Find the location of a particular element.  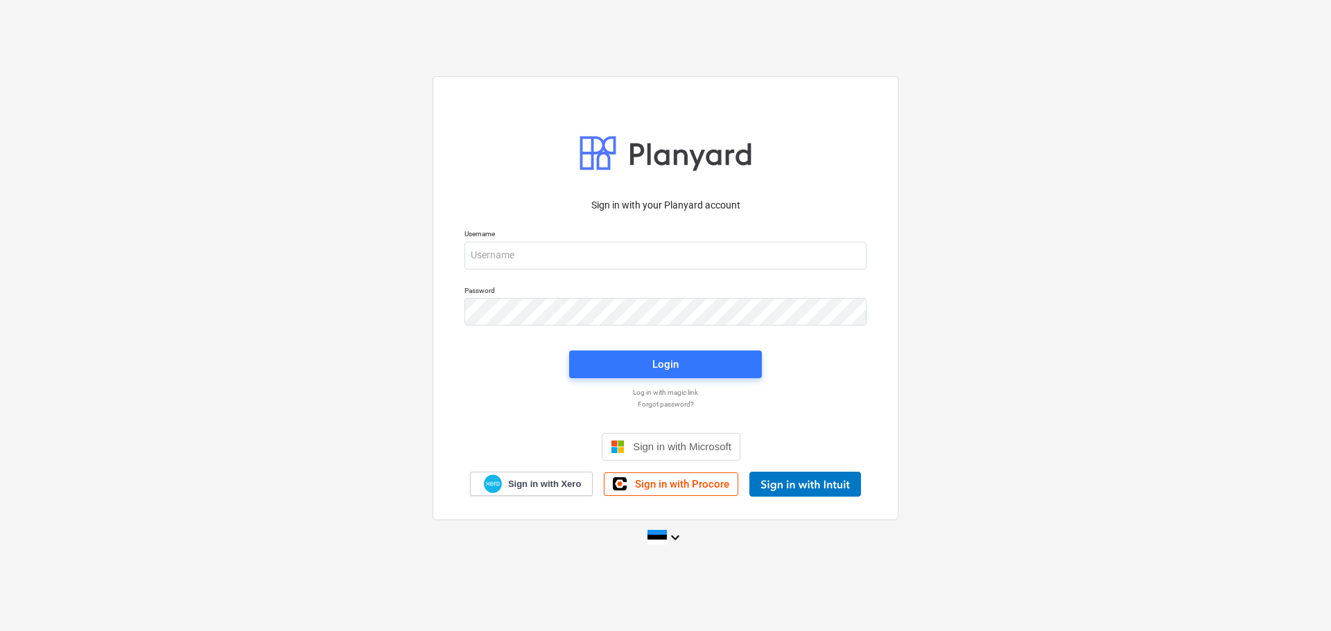

p: Sign in with your Planyard account is located at coordinates (665, 205).